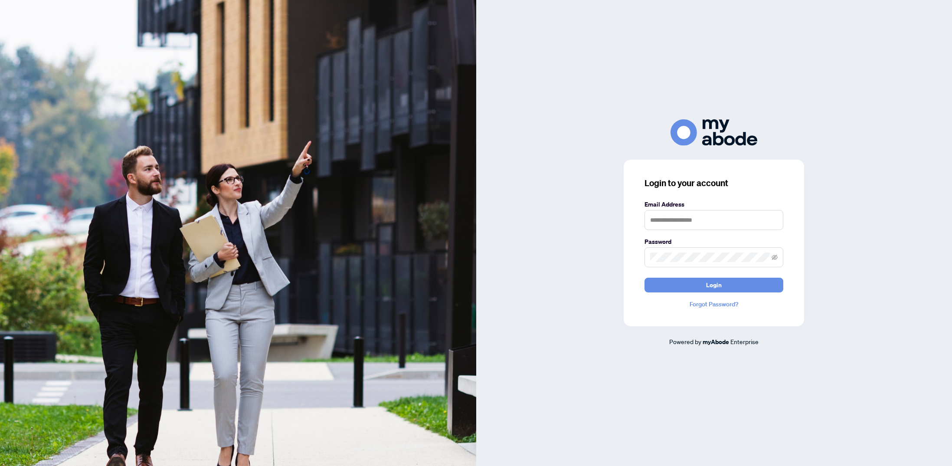 The width and height of the screenshot is (952, 466). Describe the element at coordinates (775, 257) in the screenshot. I see `span: eye-invisible` at that location.